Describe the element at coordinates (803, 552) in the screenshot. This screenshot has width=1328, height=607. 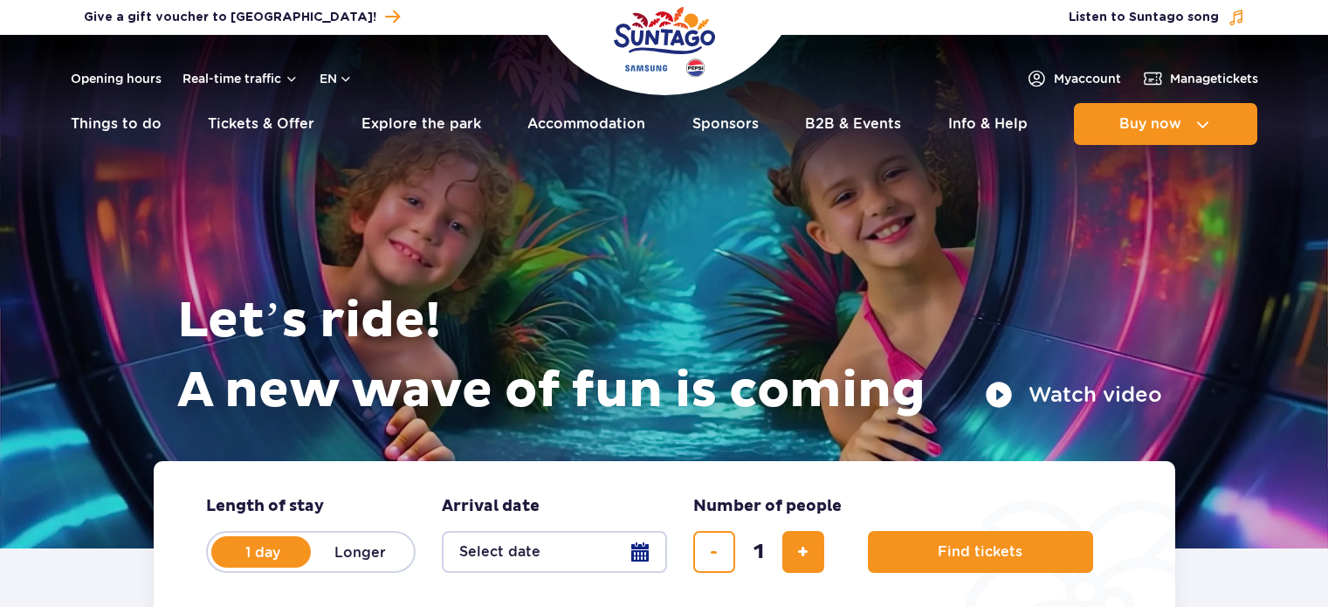
I see `button: add ticket` at that location.